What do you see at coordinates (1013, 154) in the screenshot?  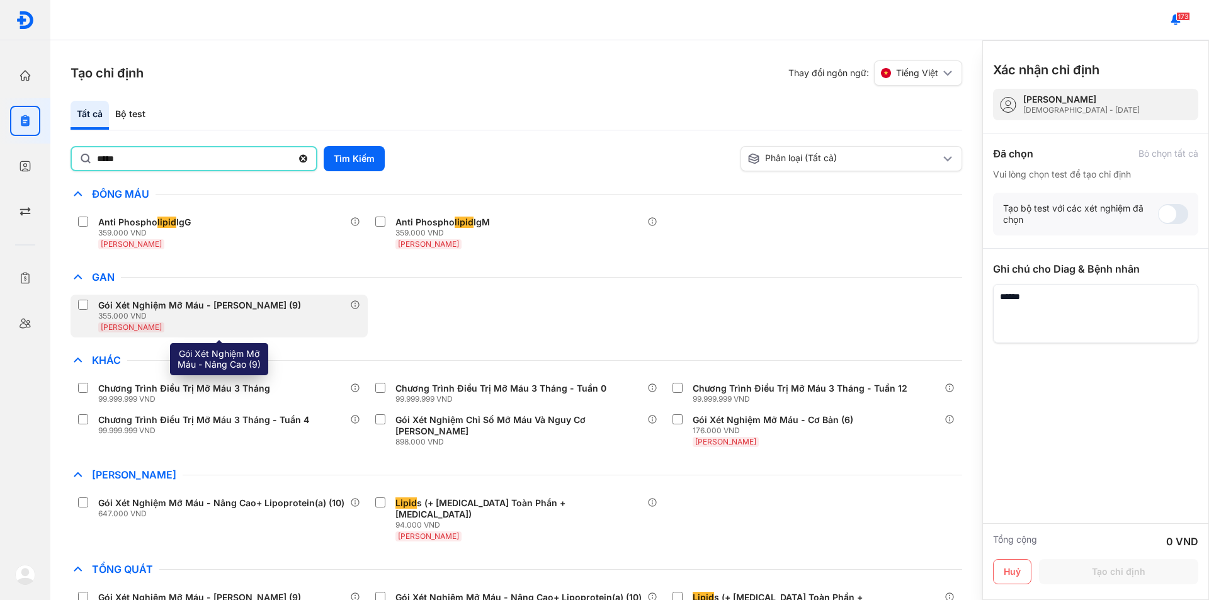 I see `div: Đã chọn` at bounding box center [1013, 154].